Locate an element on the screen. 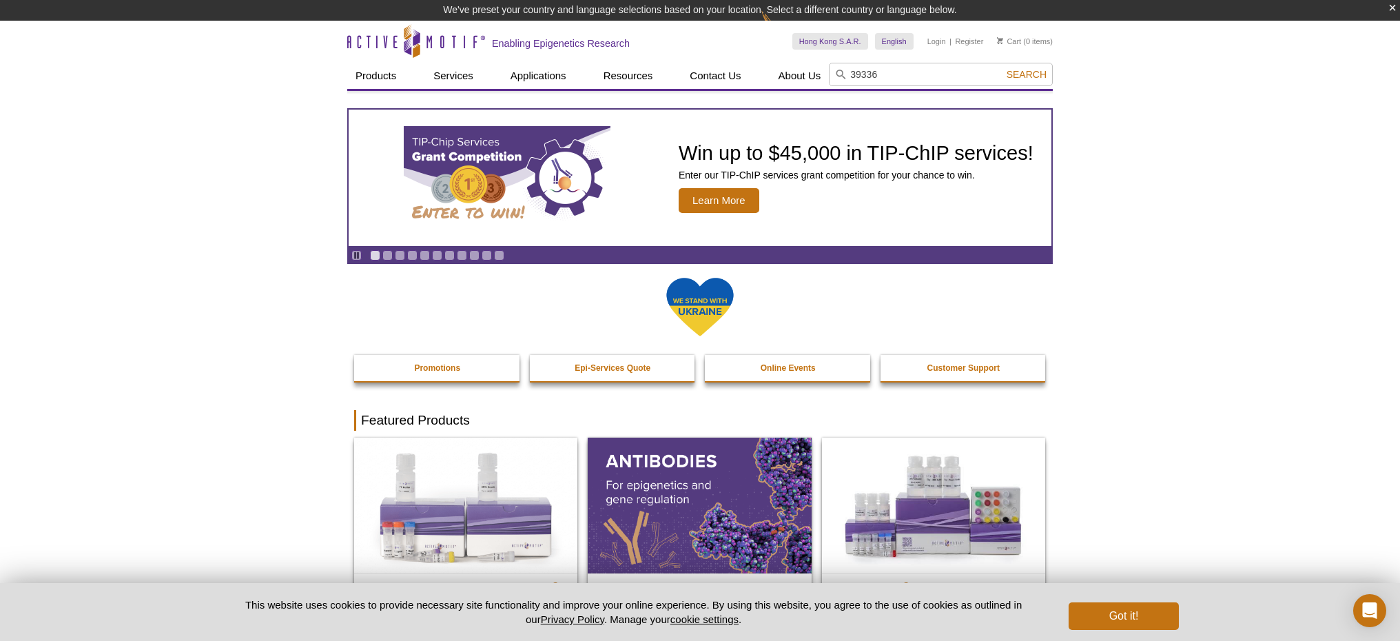 The width and height of the screenshot is (1400, 641). h2: DNA Library Prep Kit for Illumina is located at coordinates (466, 588).